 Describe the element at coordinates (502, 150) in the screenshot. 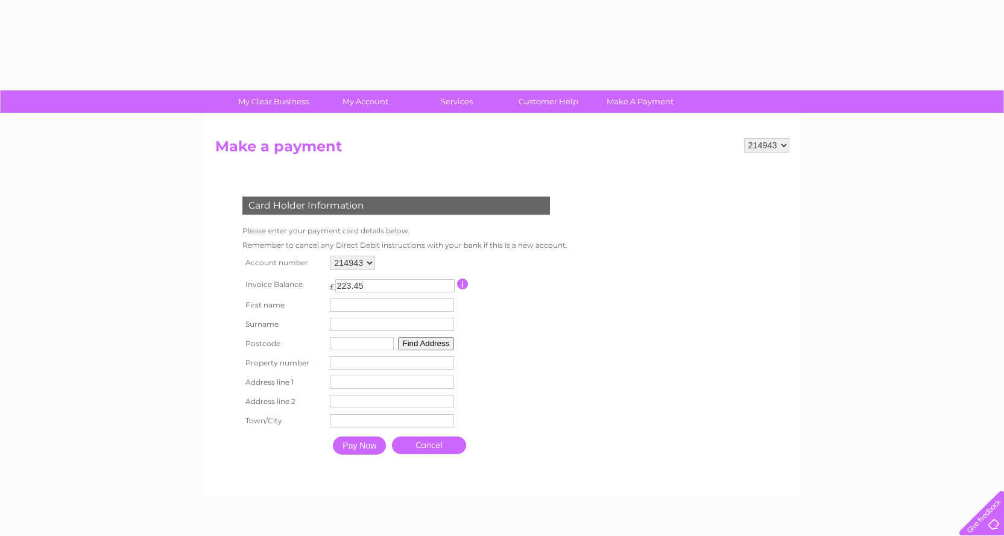

I see `h2: Make a payment` at that location.